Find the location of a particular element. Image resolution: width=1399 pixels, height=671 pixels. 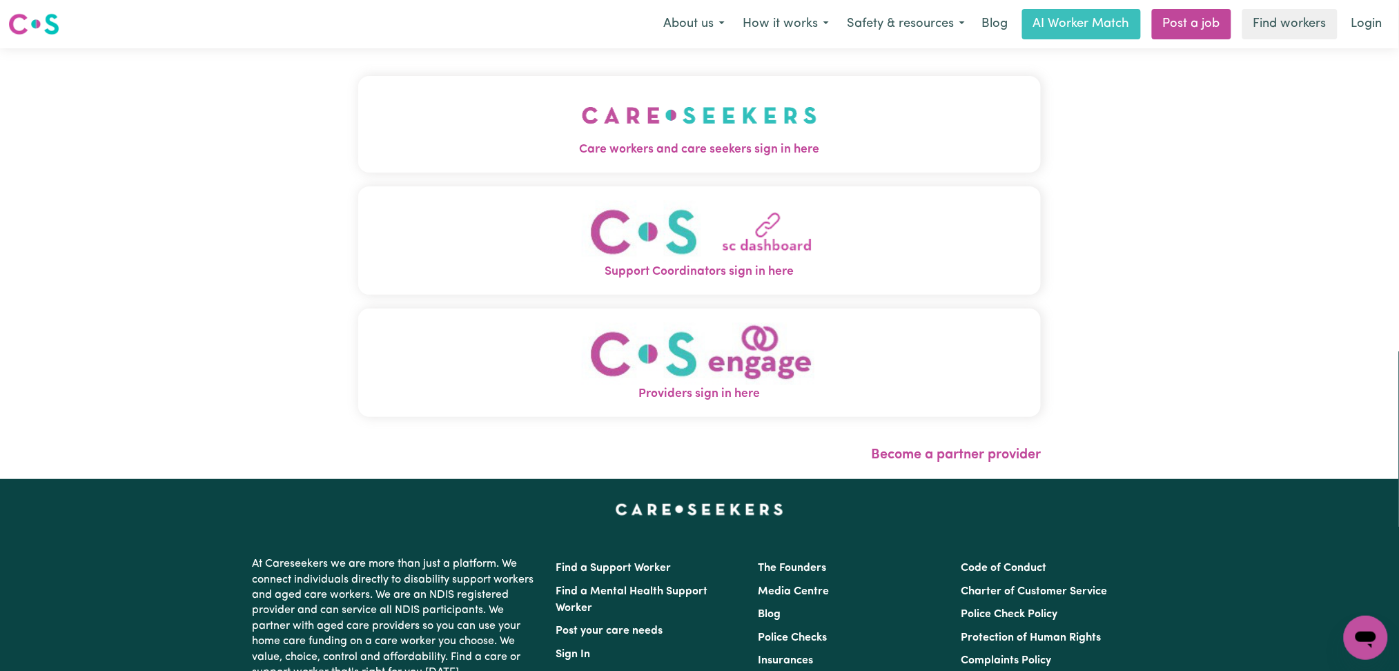

span: Care workers and care seekers sign in here is located at coordinates (700, 150).